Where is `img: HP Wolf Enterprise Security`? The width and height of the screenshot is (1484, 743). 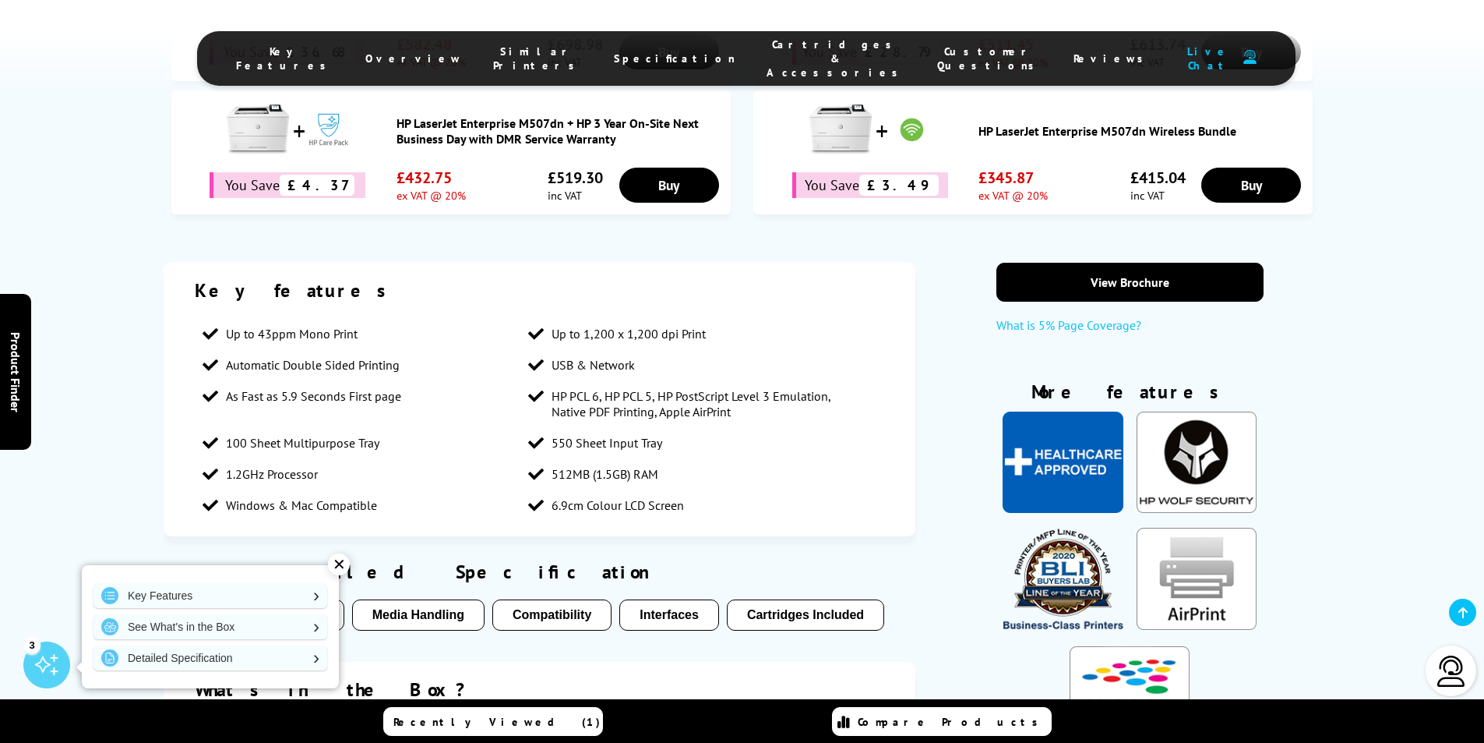
img: HP Wolf Enterprise Security is located at coordinates (1197, 462).